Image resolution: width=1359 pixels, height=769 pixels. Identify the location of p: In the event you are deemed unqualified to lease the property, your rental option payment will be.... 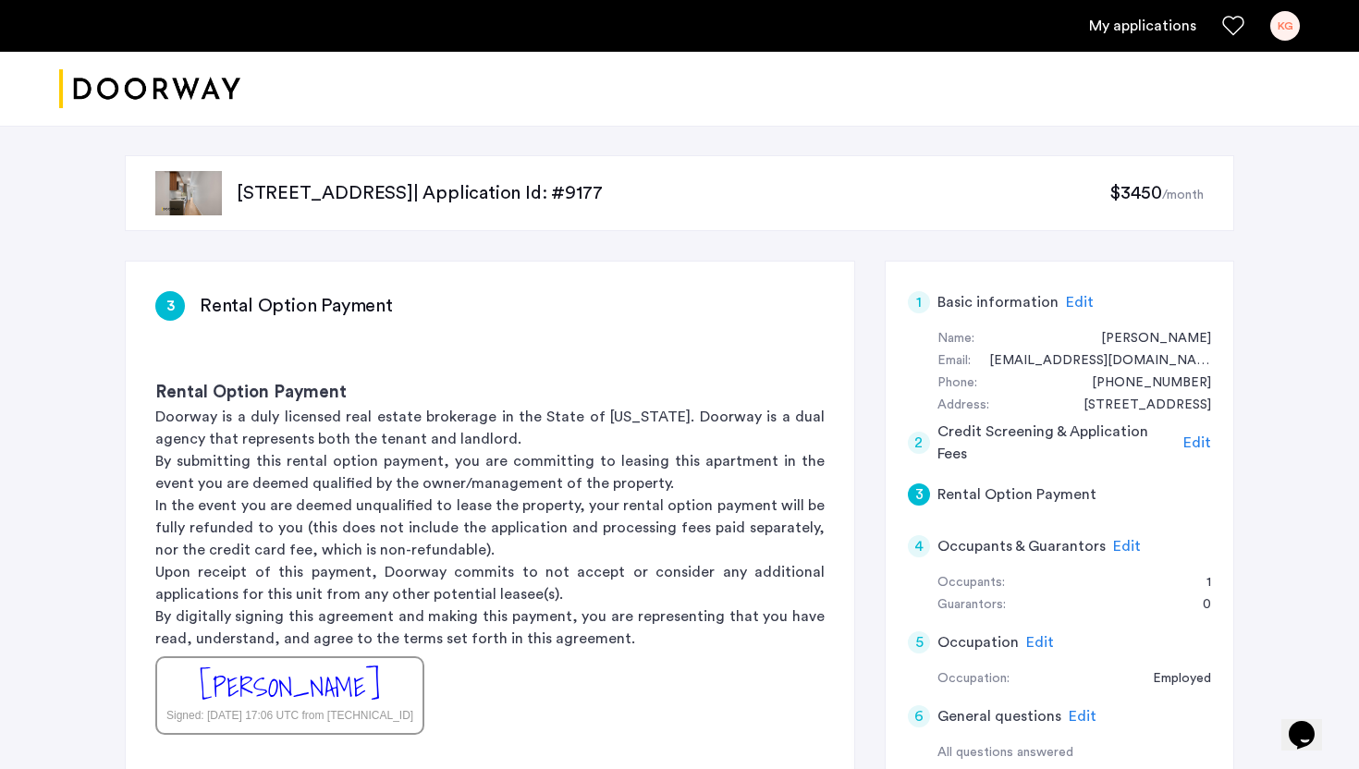
(490, 528).